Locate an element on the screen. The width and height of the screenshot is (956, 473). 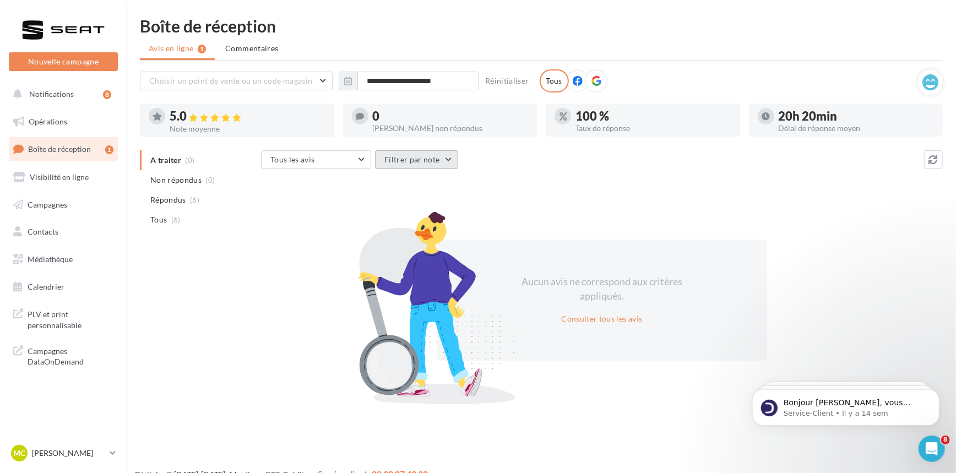
span: Campagnes DataOnDemand is located at coordinates (70, 355).